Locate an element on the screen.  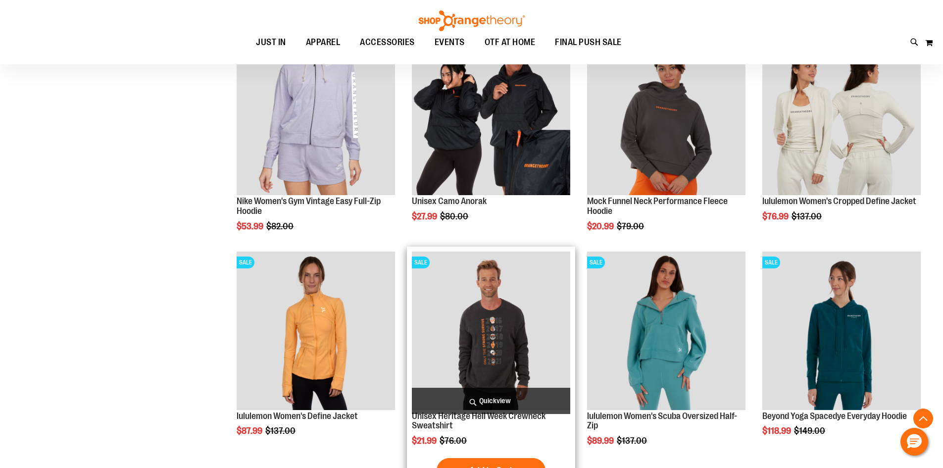
span: $118.99 is located at coordinates (777, 431).